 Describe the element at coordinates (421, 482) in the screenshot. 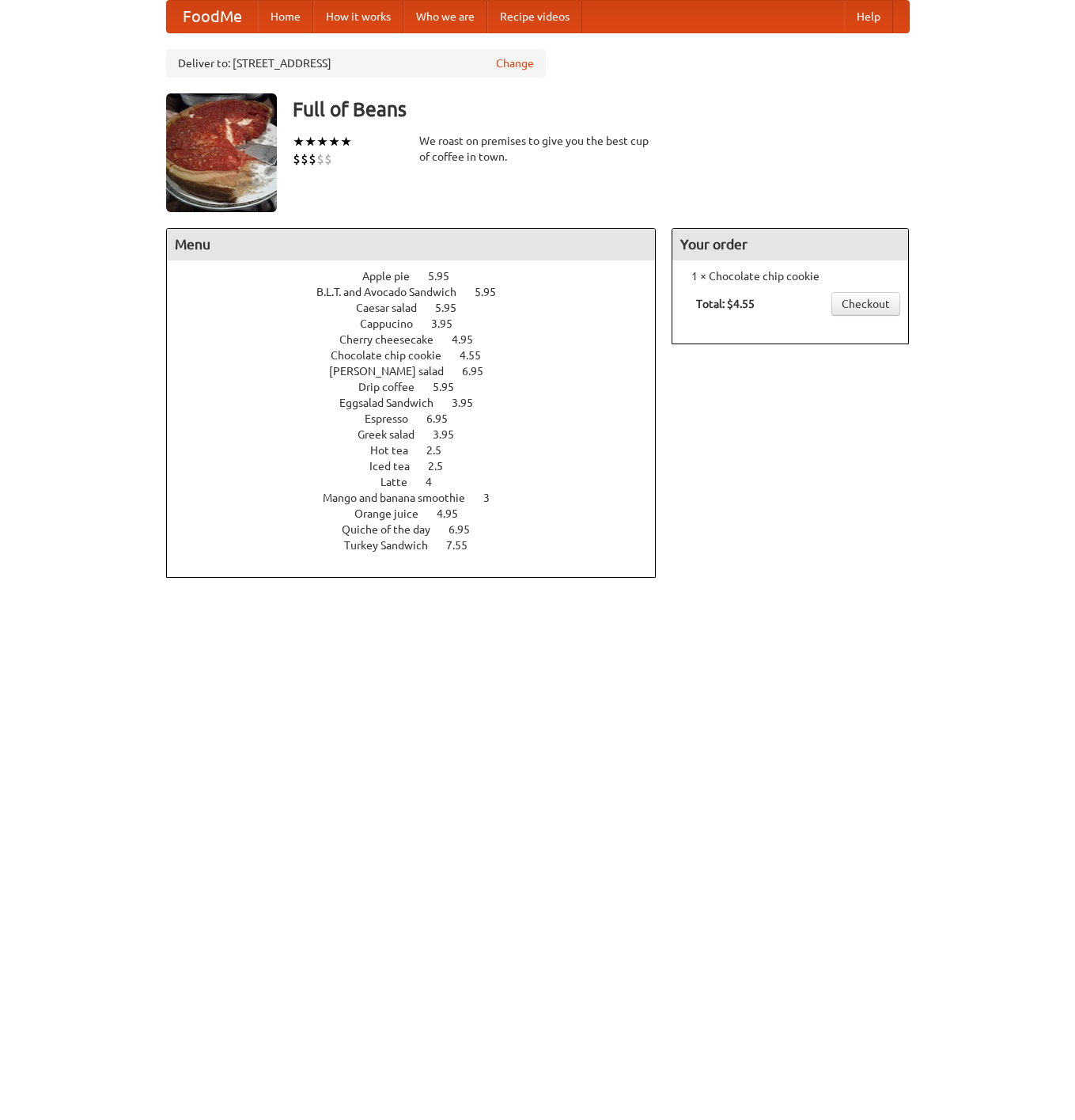

I see `a: Latte 4` at that location.